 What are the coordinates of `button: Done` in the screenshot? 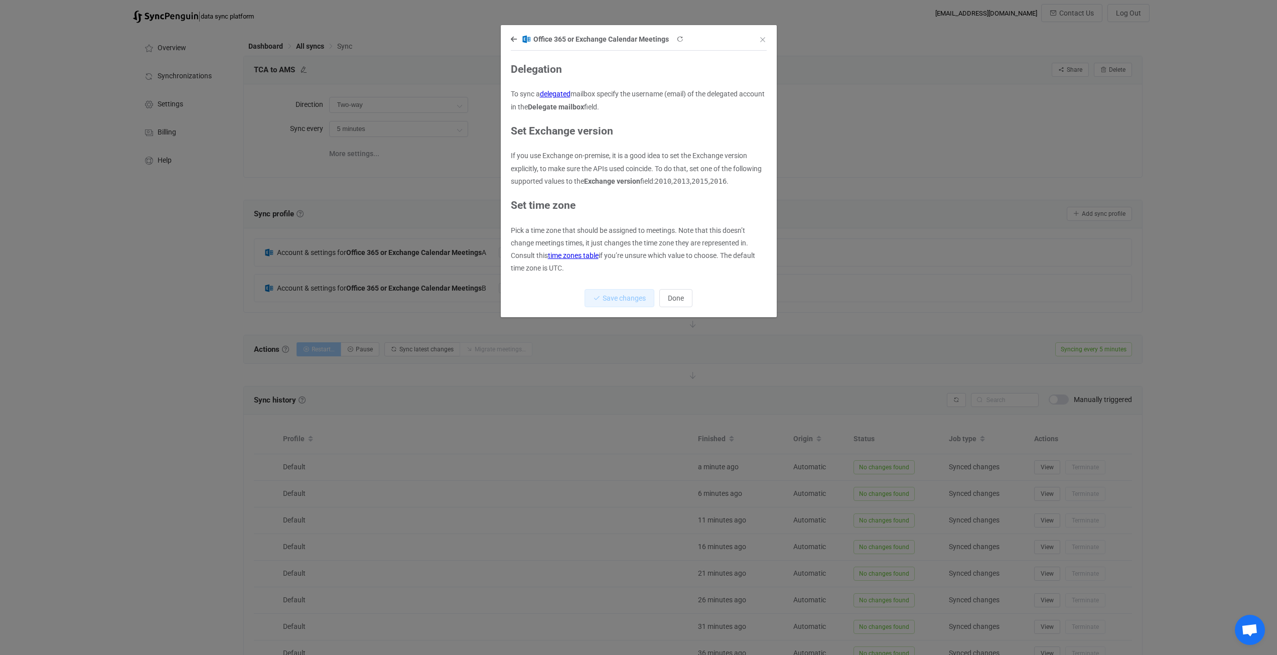 It's located at (676, 298).